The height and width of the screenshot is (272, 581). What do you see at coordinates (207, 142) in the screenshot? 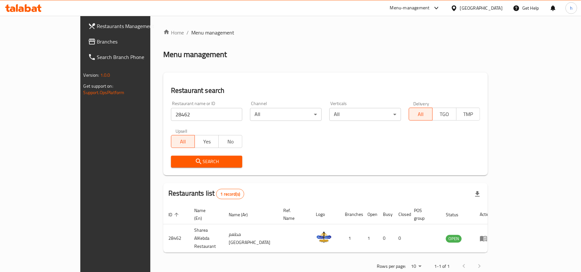
I see `span: Yes` at bounding box center [207, 142].